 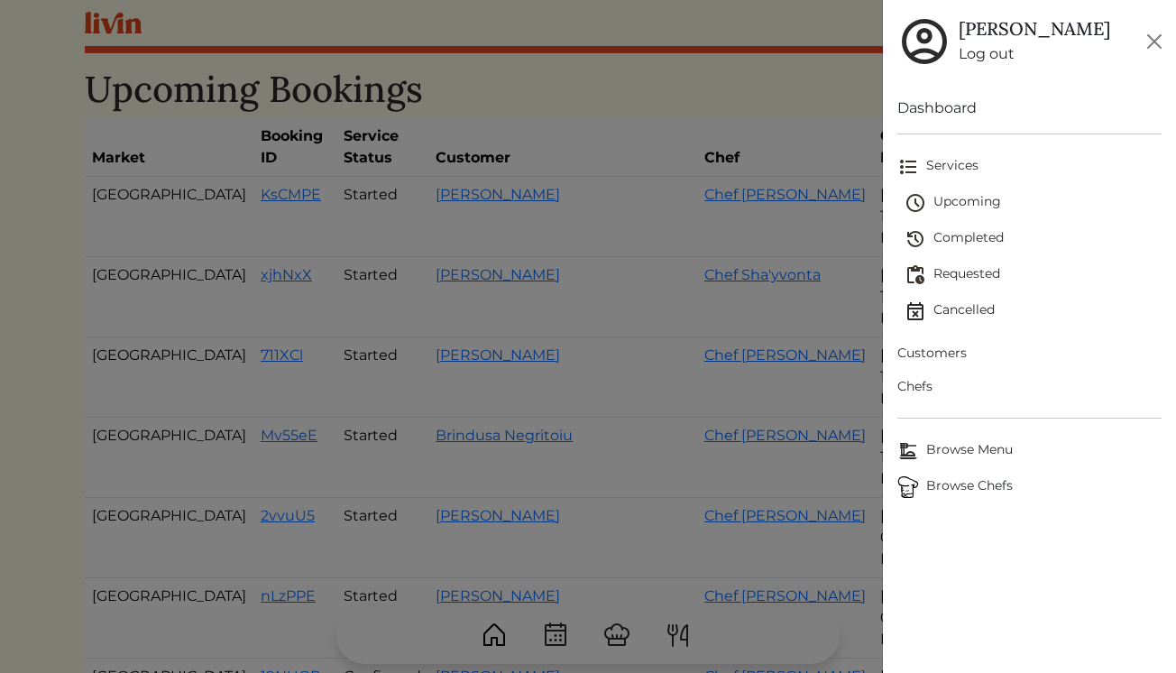 What do you see at coordinates (1034, 54) in the screenshot?
I see `a: Log out` at bounding box center [1034, 54].